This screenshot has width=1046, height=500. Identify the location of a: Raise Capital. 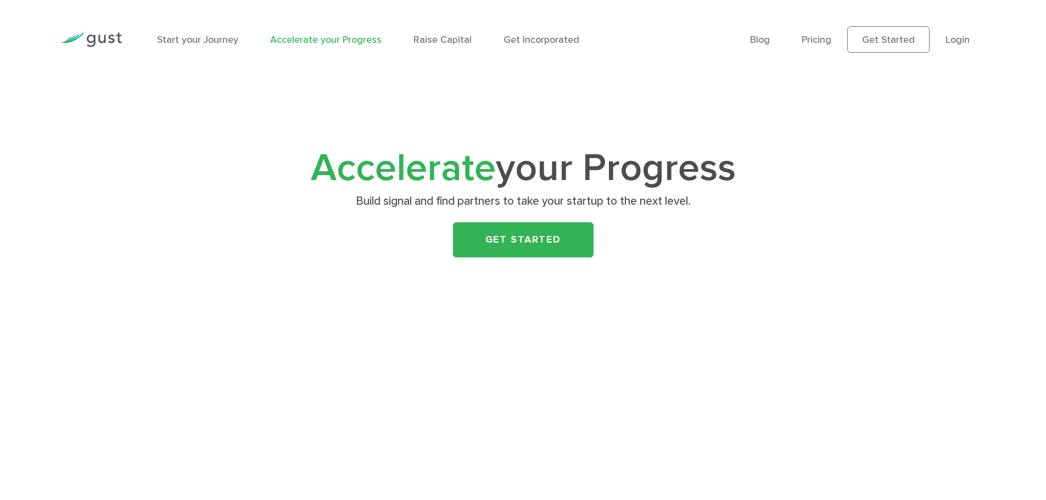
(442, 40).